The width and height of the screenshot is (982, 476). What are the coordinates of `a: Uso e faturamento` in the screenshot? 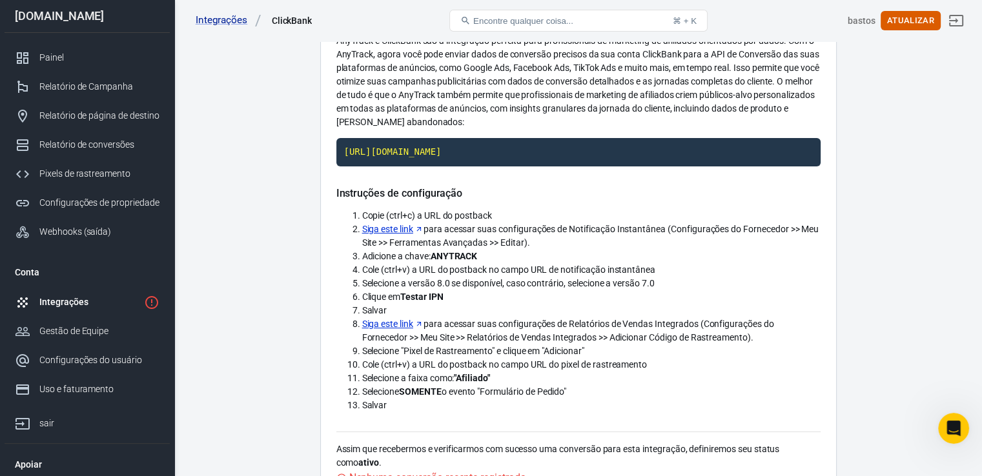 It's located at (87, 389).